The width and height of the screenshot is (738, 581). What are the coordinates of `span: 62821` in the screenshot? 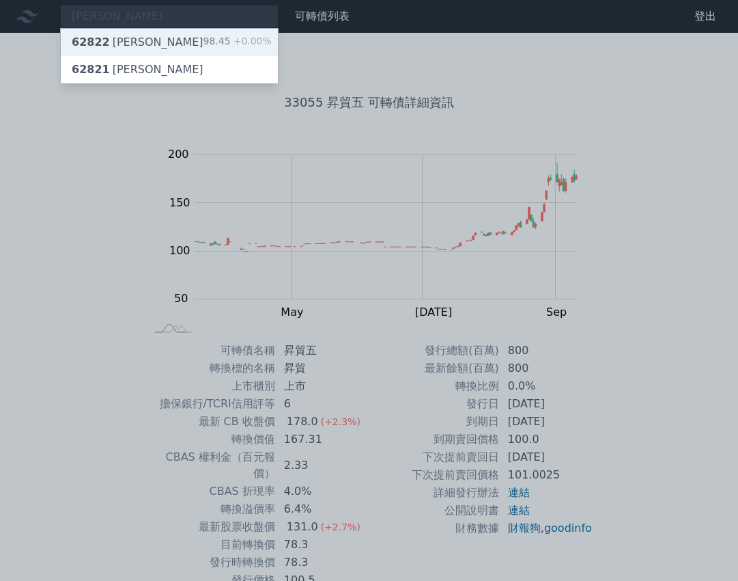 It's located at (91, 69).